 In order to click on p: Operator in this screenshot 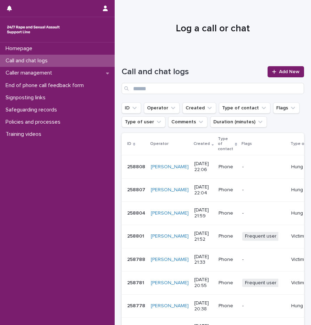, I will do `click(159, 144)`.